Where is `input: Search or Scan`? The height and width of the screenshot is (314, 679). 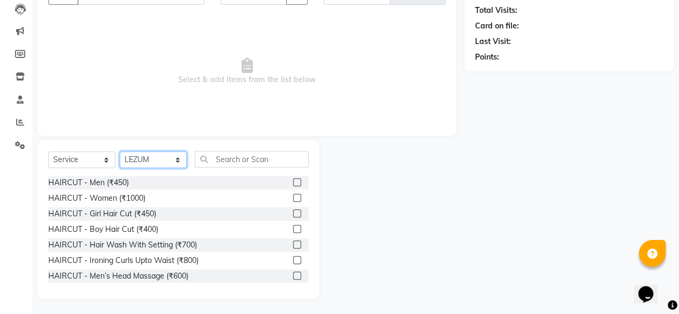 input: Search or Scan is located at coordinates (252, 159).